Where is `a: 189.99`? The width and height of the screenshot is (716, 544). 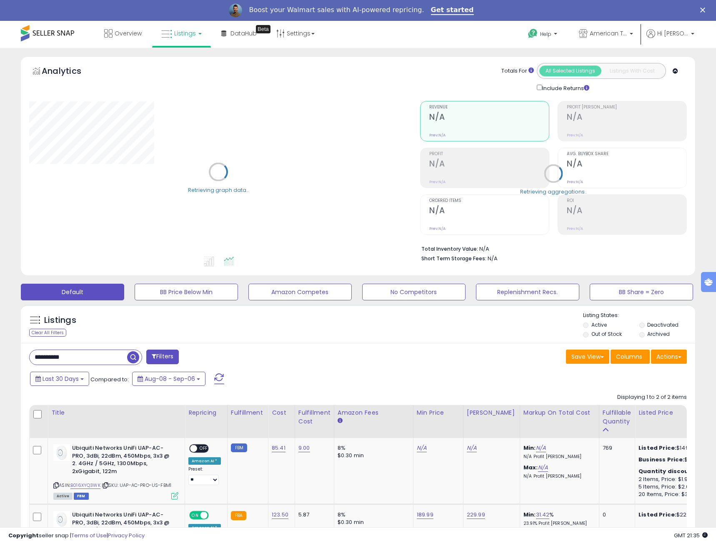
a: 189.99 is located at coordinates (425, 514).